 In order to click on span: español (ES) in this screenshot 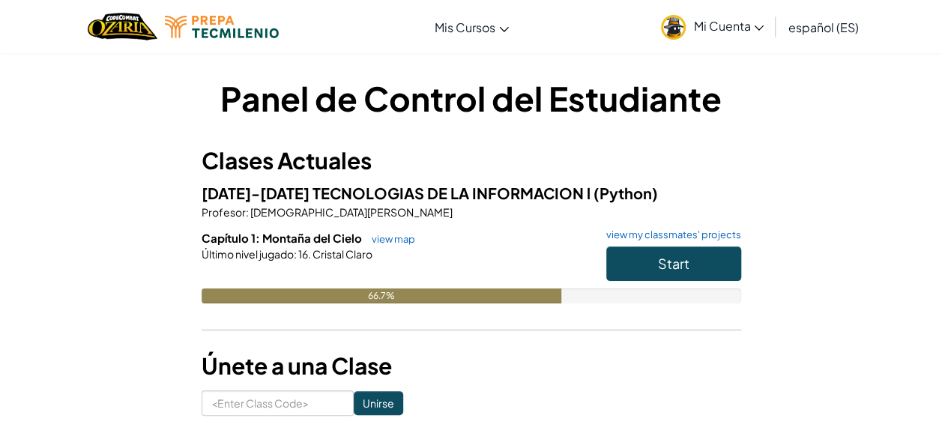, I will do `click(823, 27)`.